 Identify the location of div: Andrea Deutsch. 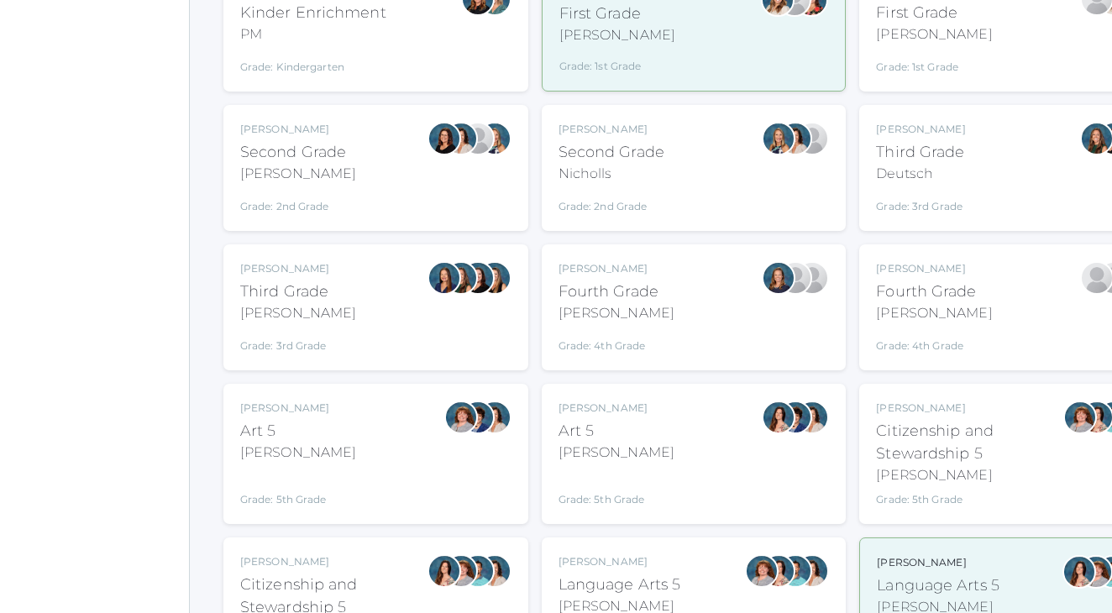
(461, 278).